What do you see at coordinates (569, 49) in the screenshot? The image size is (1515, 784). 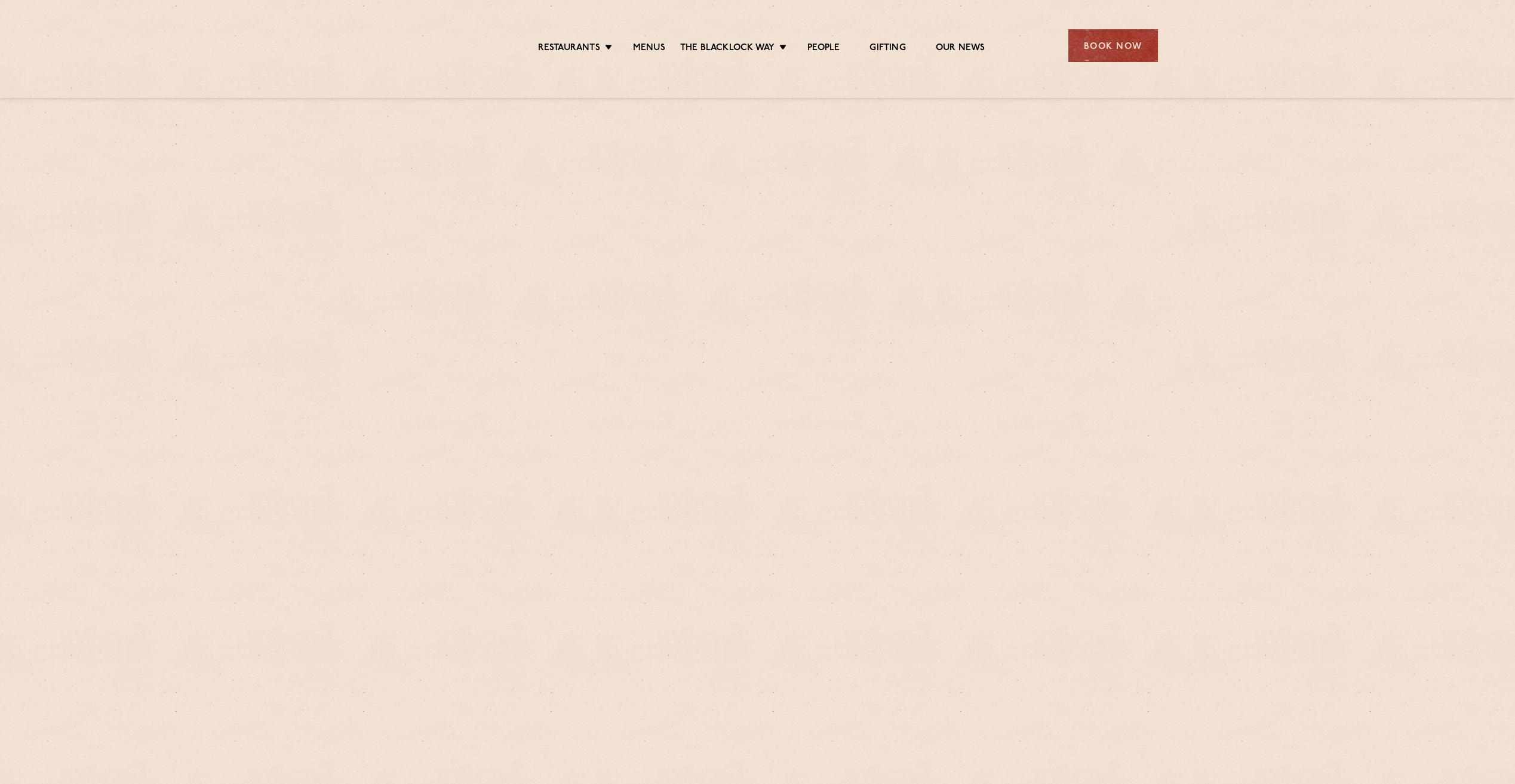 I see `a: Restaurants` at bounding box center [569, 49].